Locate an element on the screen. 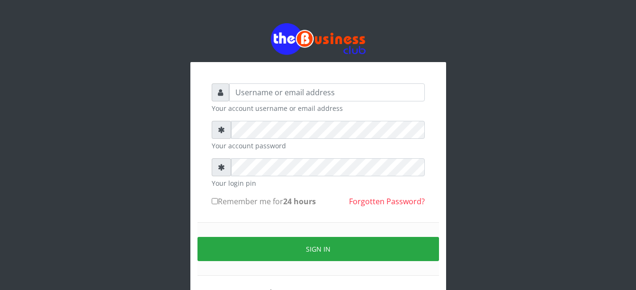  button: Sign in is located at coordinates (318, 248).